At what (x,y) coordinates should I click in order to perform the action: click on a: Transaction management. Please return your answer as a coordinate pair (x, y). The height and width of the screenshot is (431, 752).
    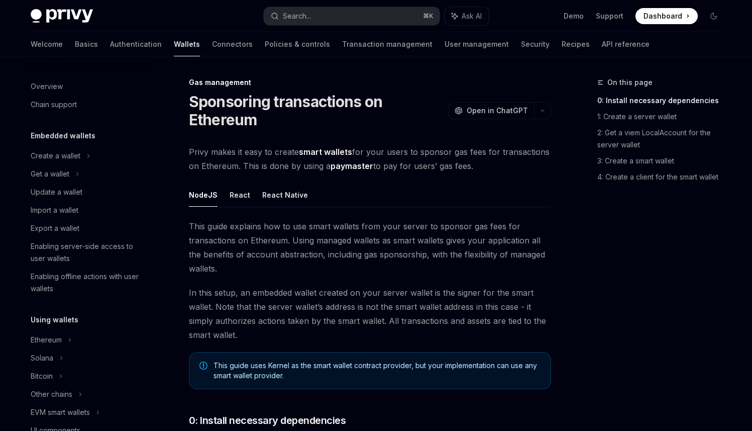
    Looking at the image, I should click on (388, 44).